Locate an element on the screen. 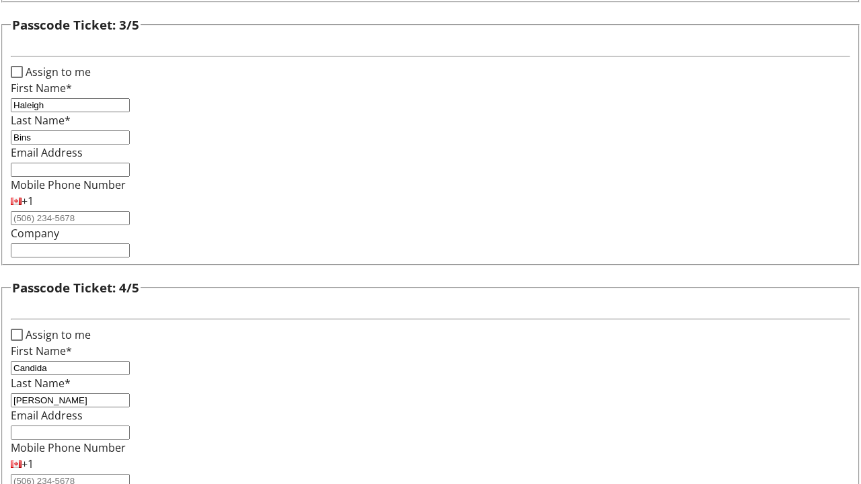  label: Company is located at coordinates (35, 233).